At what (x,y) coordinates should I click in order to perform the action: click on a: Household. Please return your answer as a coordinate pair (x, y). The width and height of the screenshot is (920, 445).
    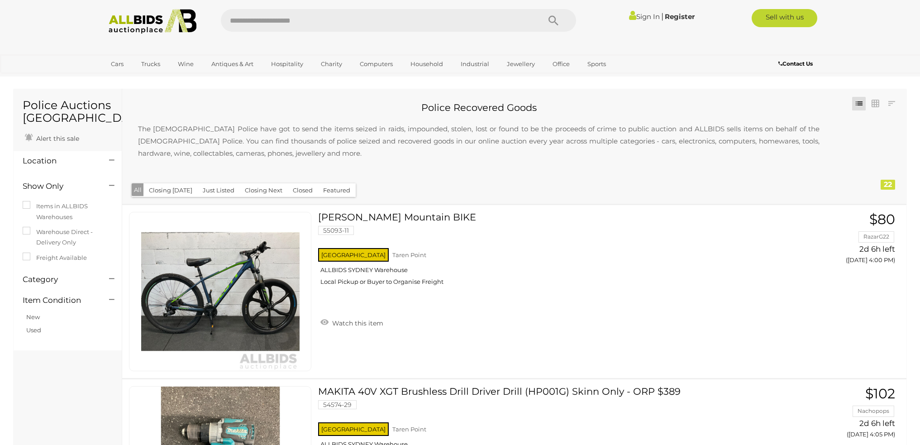
    Looking at the image, I should click on (427, 64).